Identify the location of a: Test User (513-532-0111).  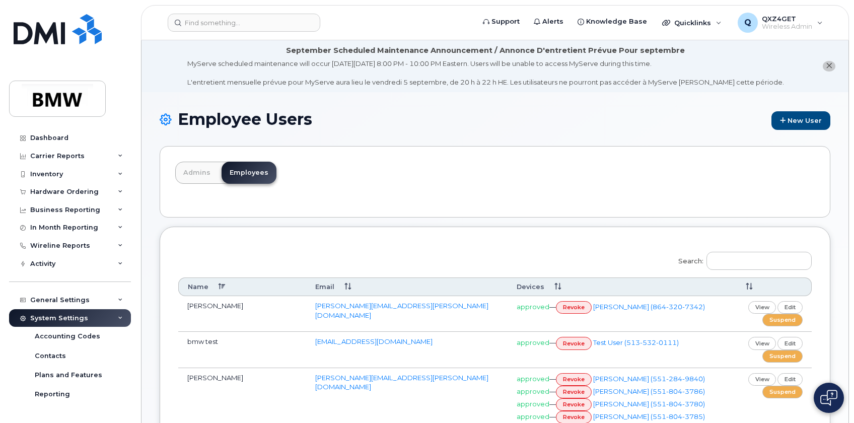
(636, 343).